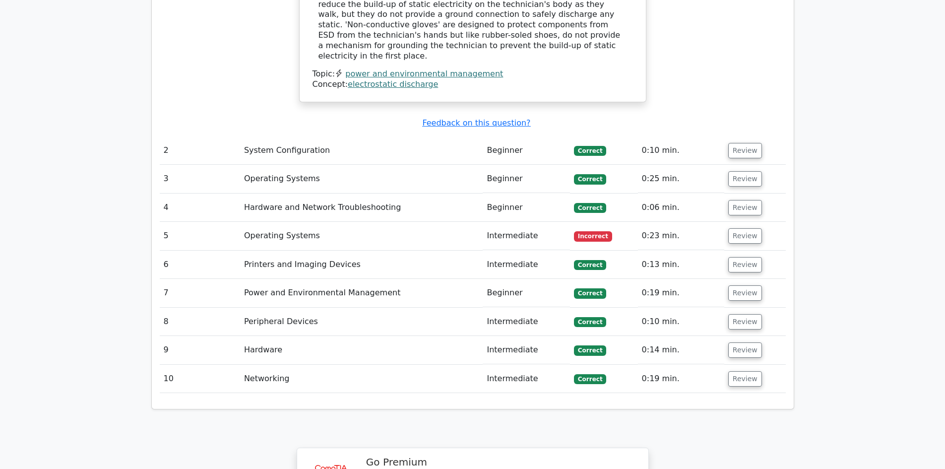 This screenshot has height=469, width=945. I want to click on a: electrostatic discharge, so click(393, 84).